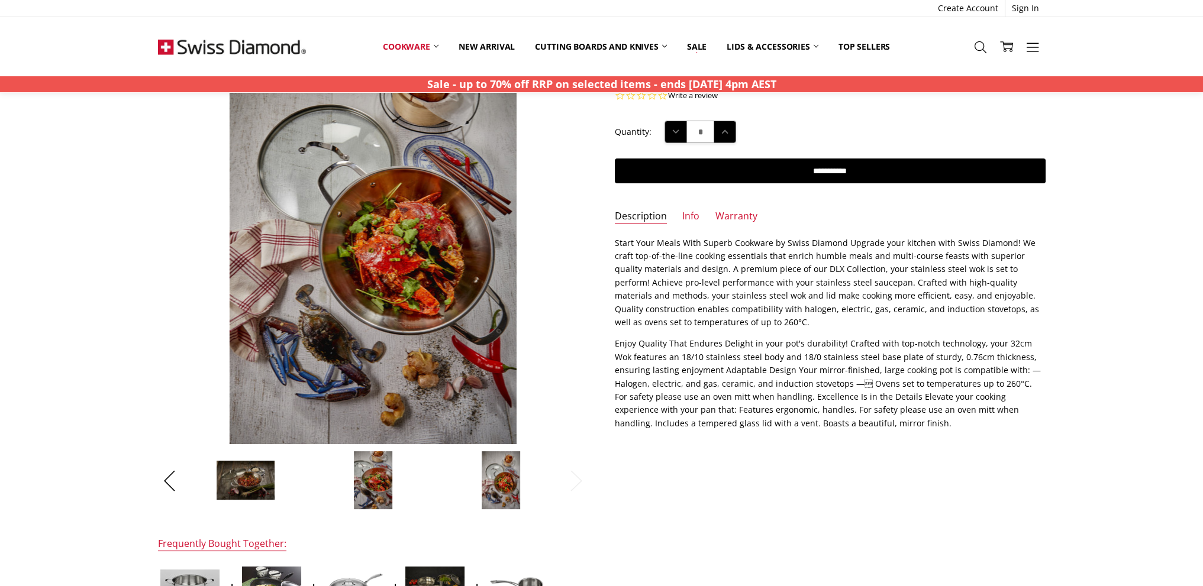 This screenshot has height=586, width=1203. I want to click on a: Cookware, so click(411, 47).